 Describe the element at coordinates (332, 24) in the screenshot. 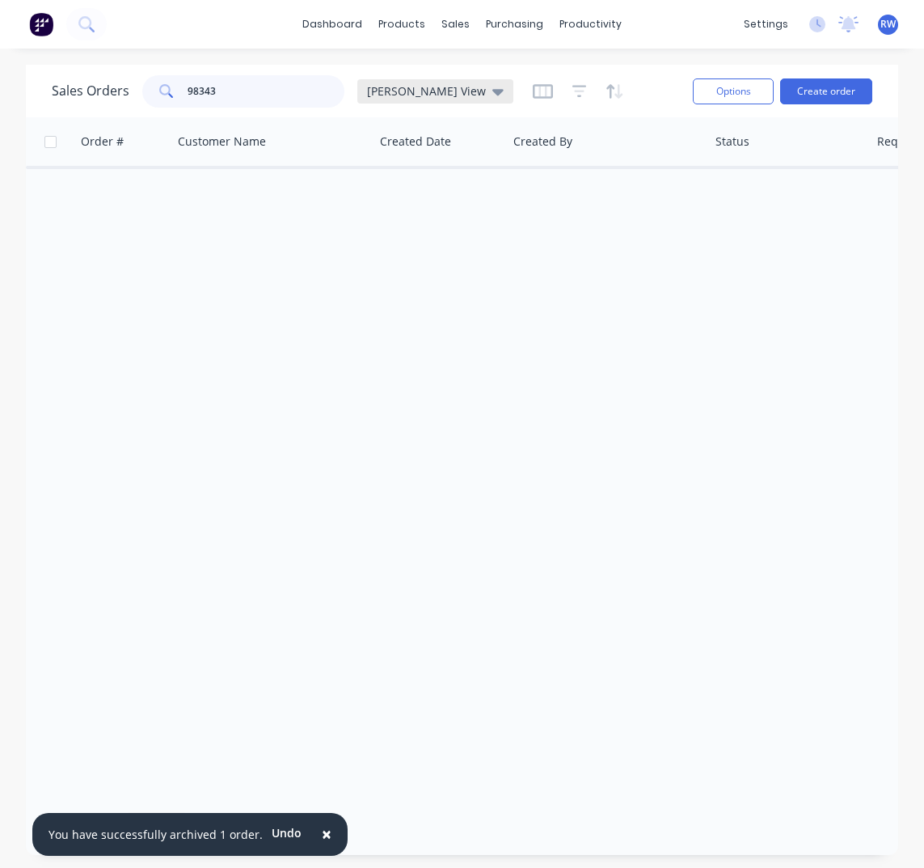

I see `a: dashboard` at that location.